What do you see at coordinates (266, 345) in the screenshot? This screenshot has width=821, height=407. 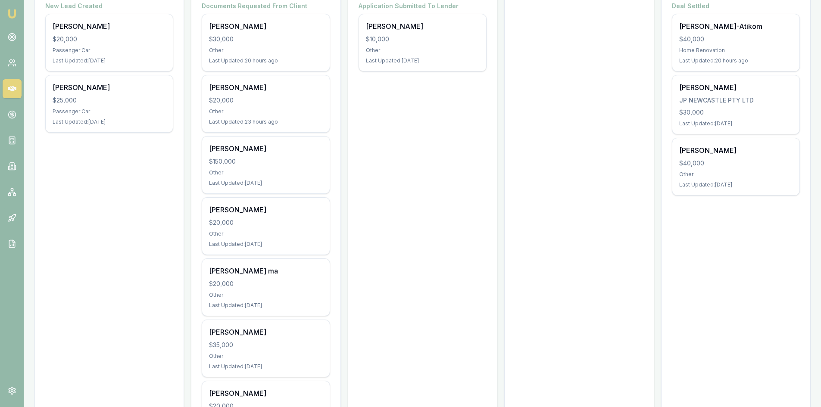 I see `div: $35,000` at bounding box center [266, 345].